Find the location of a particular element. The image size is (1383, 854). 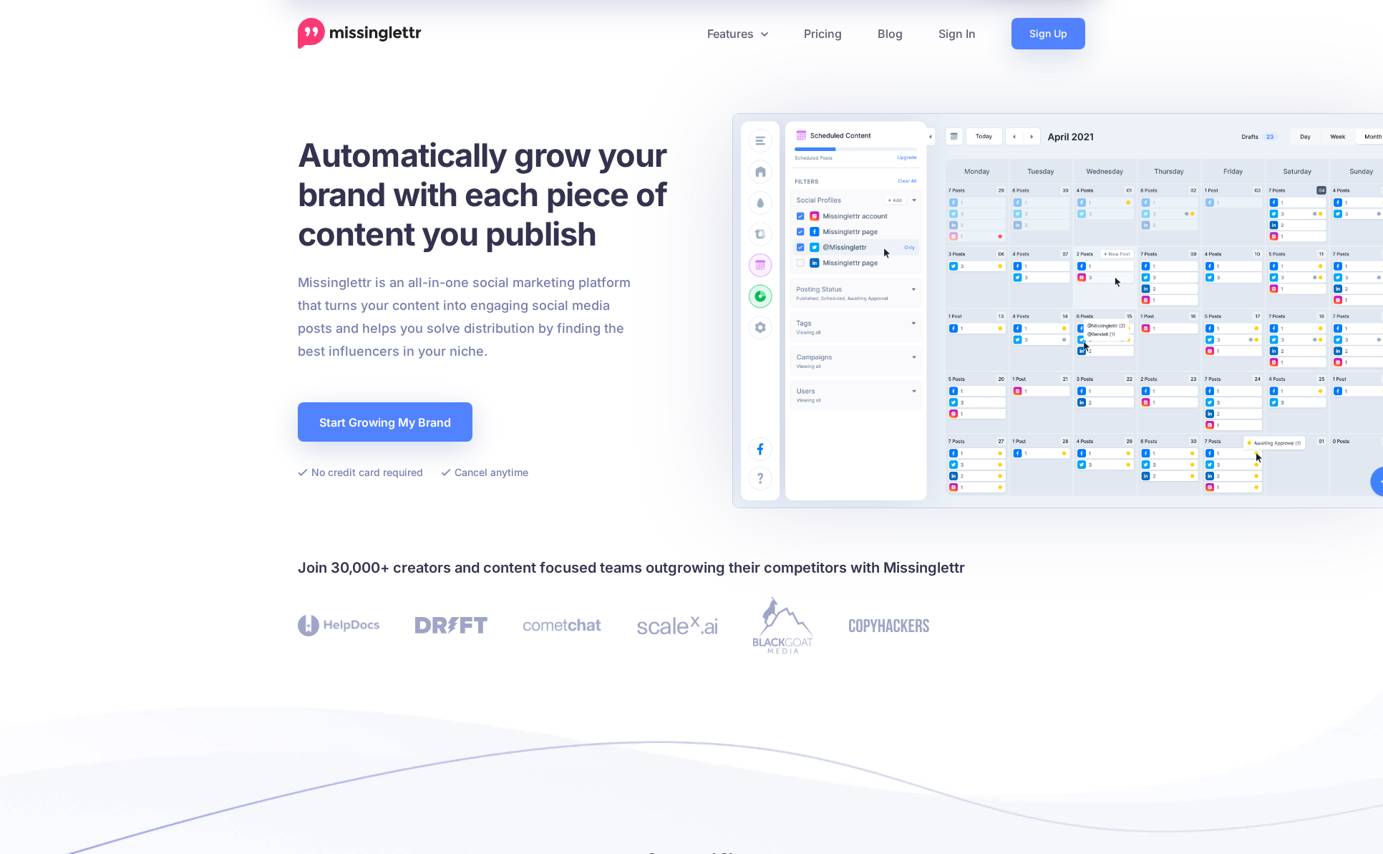

h1: Automatically grow your brand with each piece of content you publish is located at coordinates (500, 194).